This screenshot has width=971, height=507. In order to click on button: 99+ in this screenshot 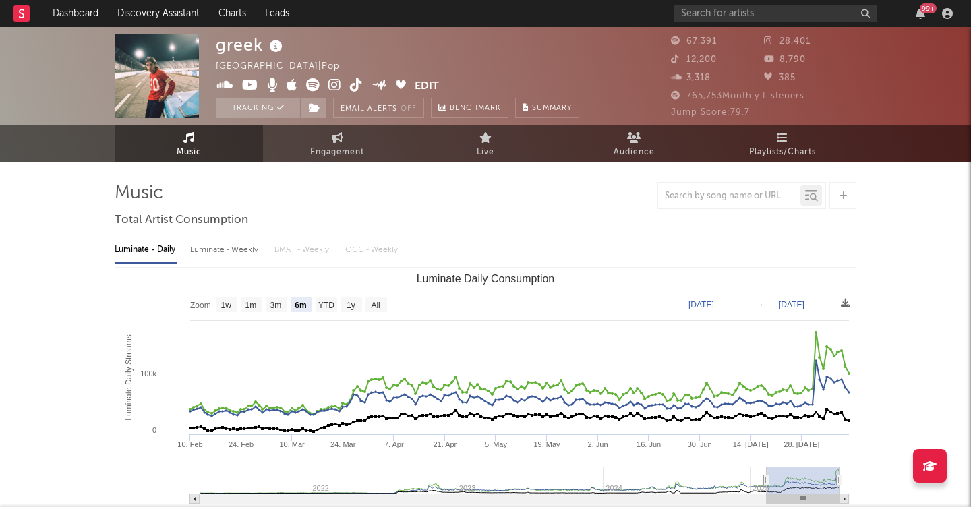, I will do `click(920, 13)`.